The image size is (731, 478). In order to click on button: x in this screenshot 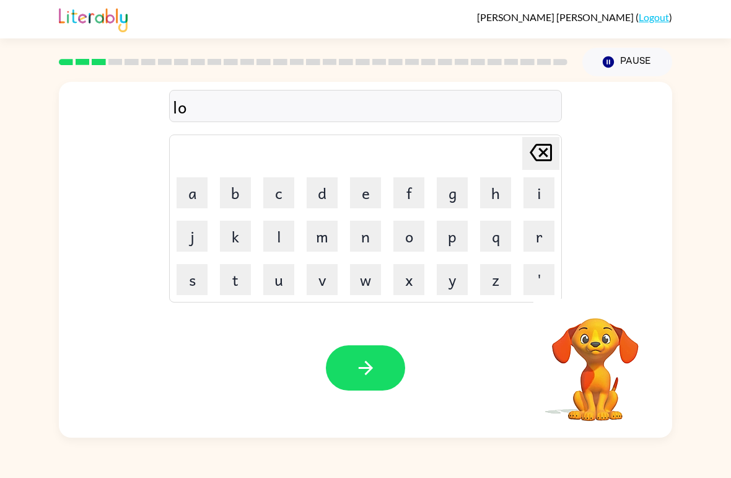, I will do `click(409, 280)`.